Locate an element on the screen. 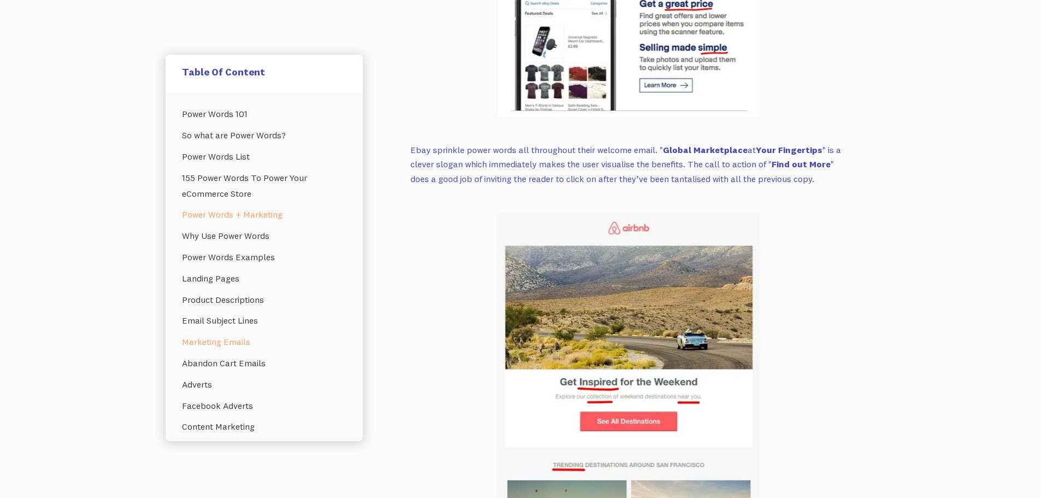 The height and width of the screenshot is (498, 1041). a: Power Words Examples is located at coordinates (264, 257).